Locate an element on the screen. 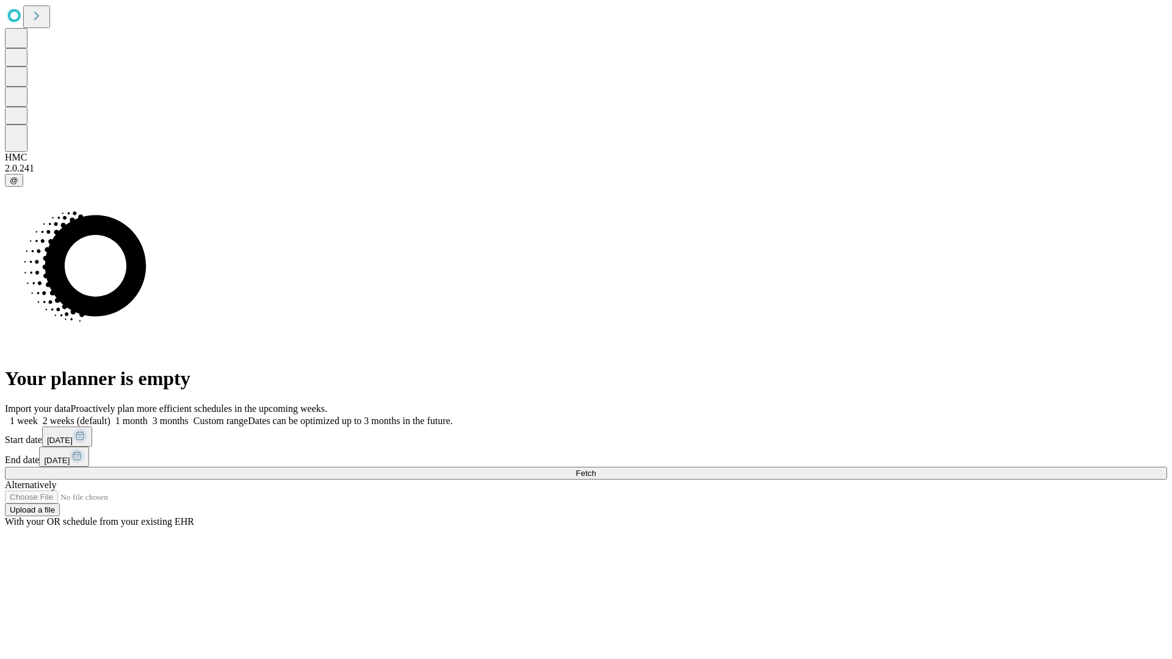 The image size is (1172, 659). span: With your OR schedule from your existing EHR is located at coordinates (100, 521).